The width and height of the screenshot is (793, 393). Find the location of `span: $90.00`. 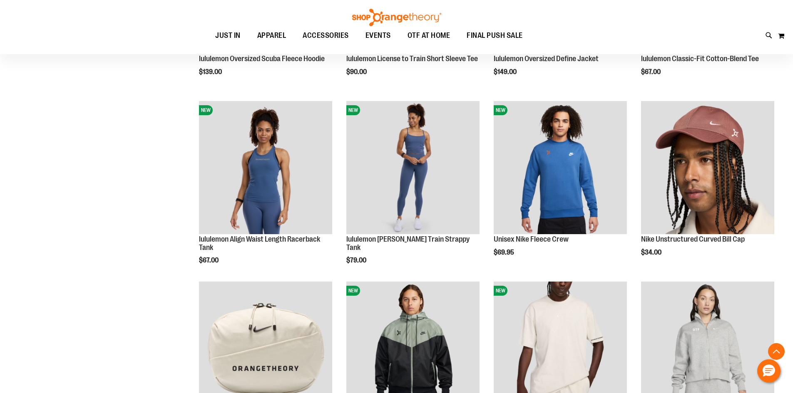

span: $90.00 is located at coordinates (357, 72).